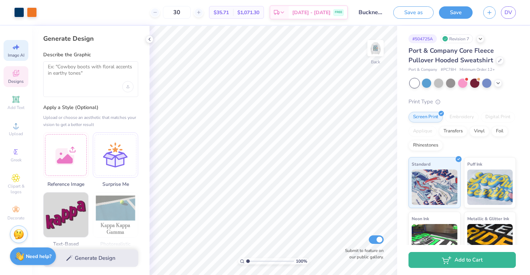 This screenshot has height=275, width=530. I want to click on span: Clipart & logos, so click(16, 189).